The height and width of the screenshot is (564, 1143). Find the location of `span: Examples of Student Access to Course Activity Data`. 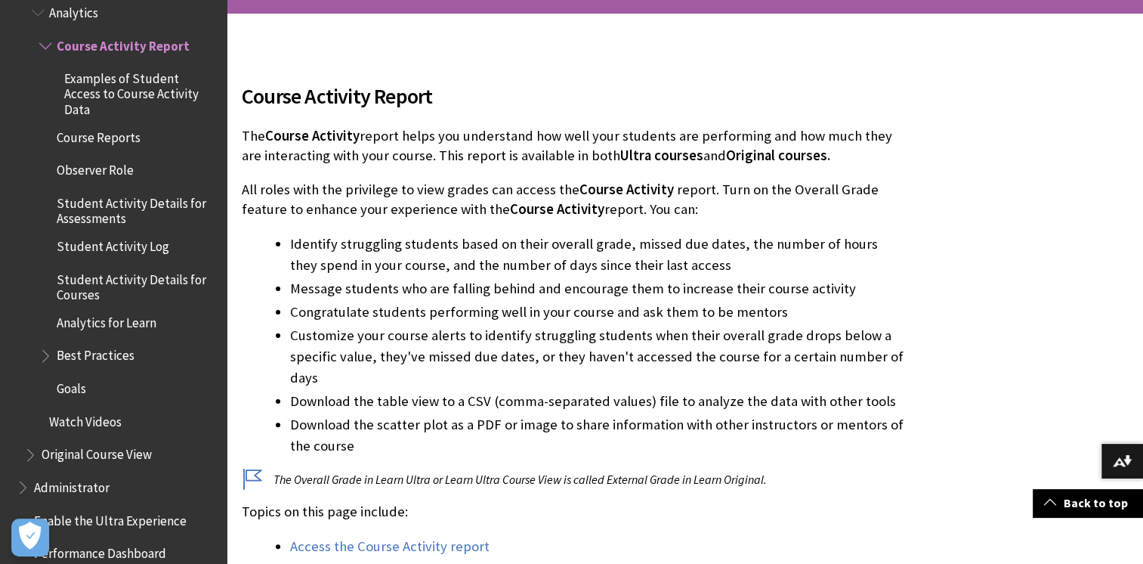

span: Examples of Student Access to Course Activity Data is located at coordinates (140, 91).